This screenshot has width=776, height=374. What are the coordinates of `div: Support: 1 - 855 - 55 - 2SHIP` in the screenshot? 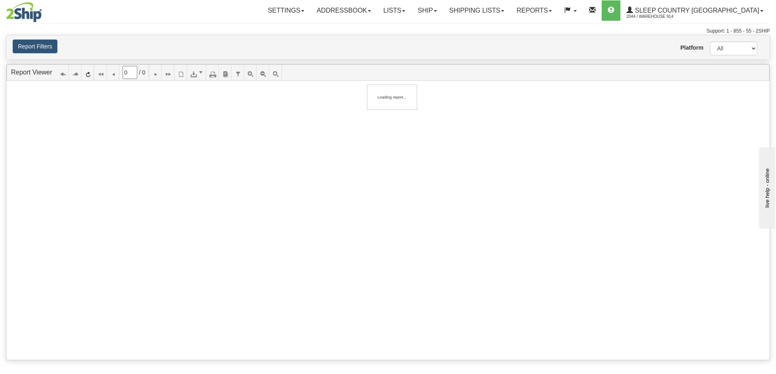 It's located at (388, 31).